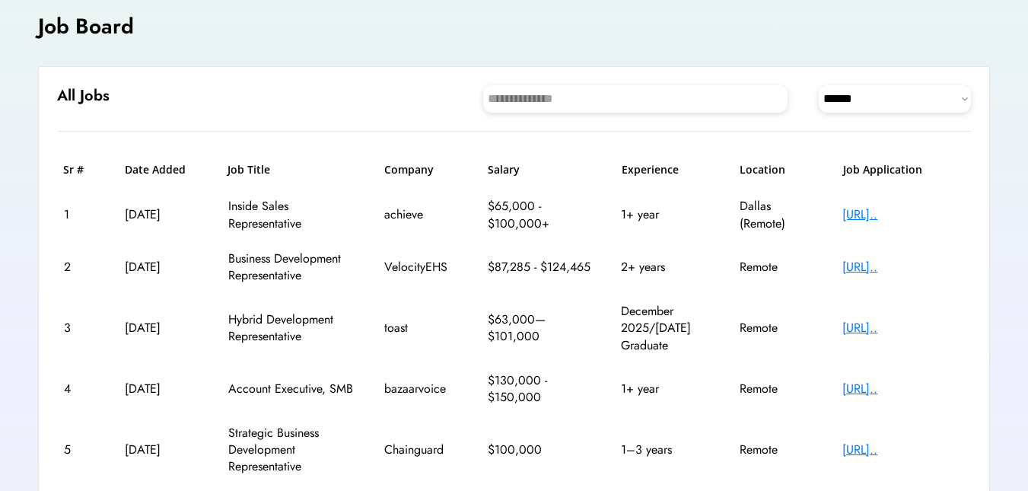  Describe the element at coordinates (422, 389) in the screenshot. I see `div: bazaarvoice` at that location.